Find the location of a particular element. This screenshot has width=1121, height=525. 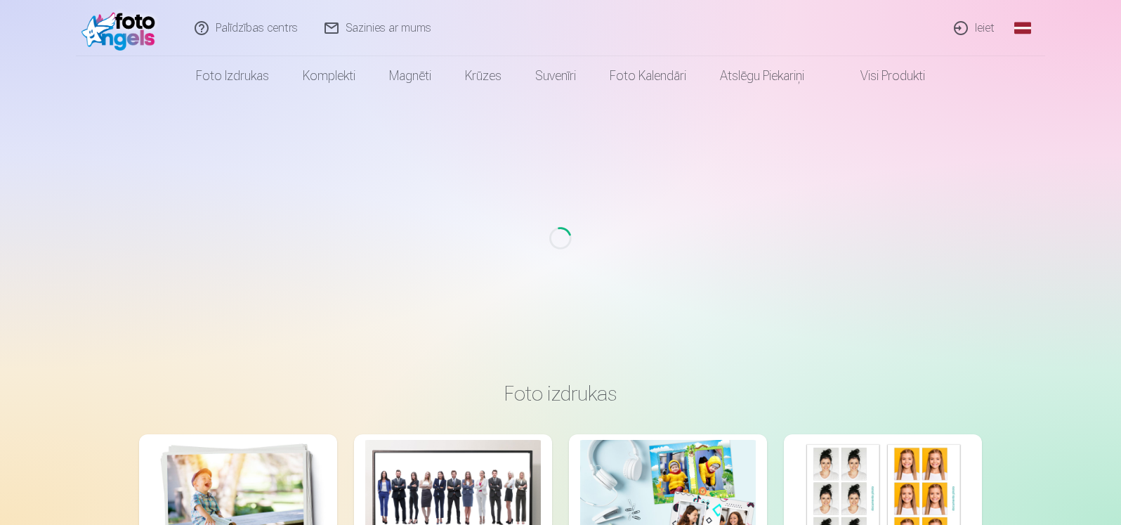

a: Visi produkti is located at coordinates (882, 76).